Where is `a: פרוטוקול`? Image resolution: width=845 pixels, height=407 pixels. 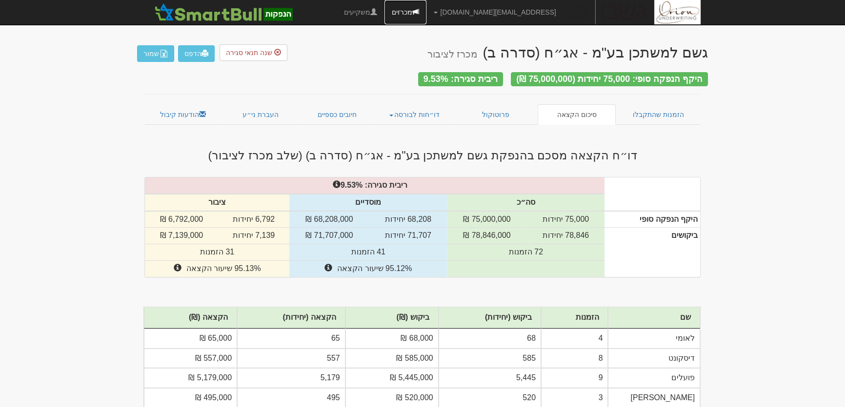 a: פרוטוקול is located at coordinates (496, 115).